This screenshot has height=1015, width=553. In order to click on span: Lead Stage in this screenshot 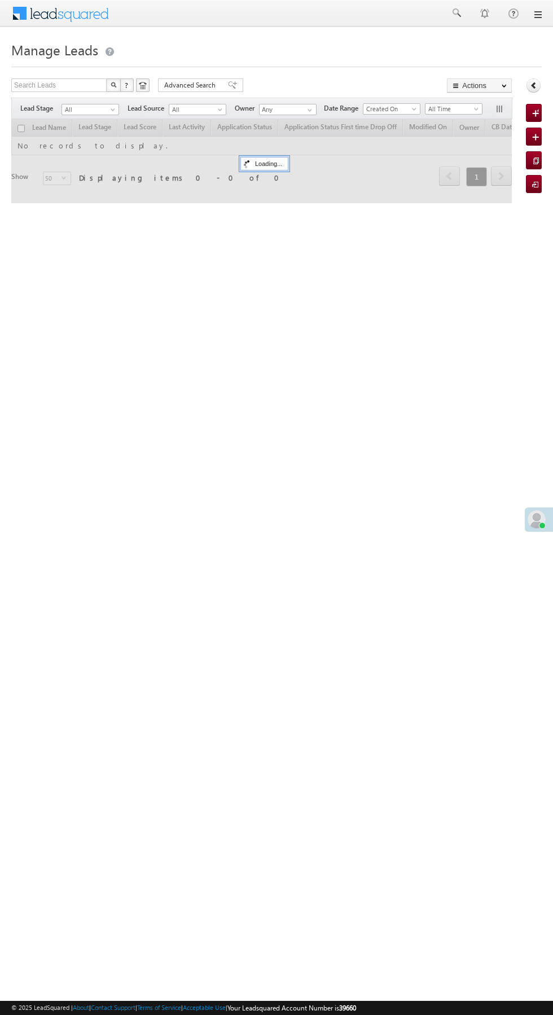, I will do `click(41, 108)`.